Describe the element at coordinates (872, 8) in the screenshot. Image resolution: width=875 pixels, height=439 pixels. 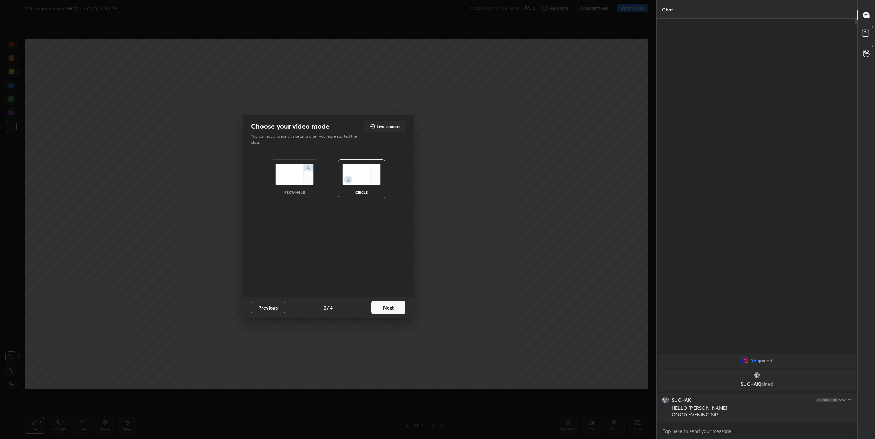
I see `p: T` at that location.